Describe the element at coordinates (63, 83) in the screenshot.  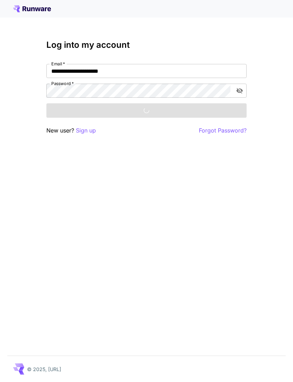
I see `label: Password` at that location.